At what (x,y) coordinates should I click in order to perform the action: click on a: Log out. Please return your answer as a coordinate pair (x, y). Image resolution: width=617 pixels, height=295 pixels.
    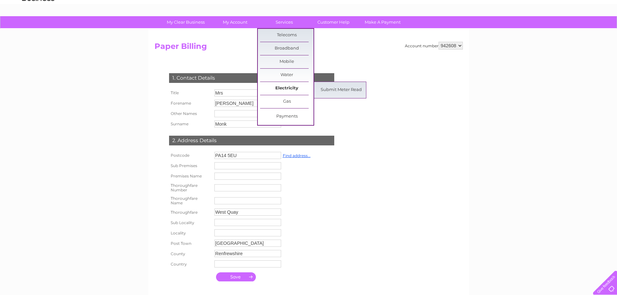
    Looking at the image, I should click on (603, 30).